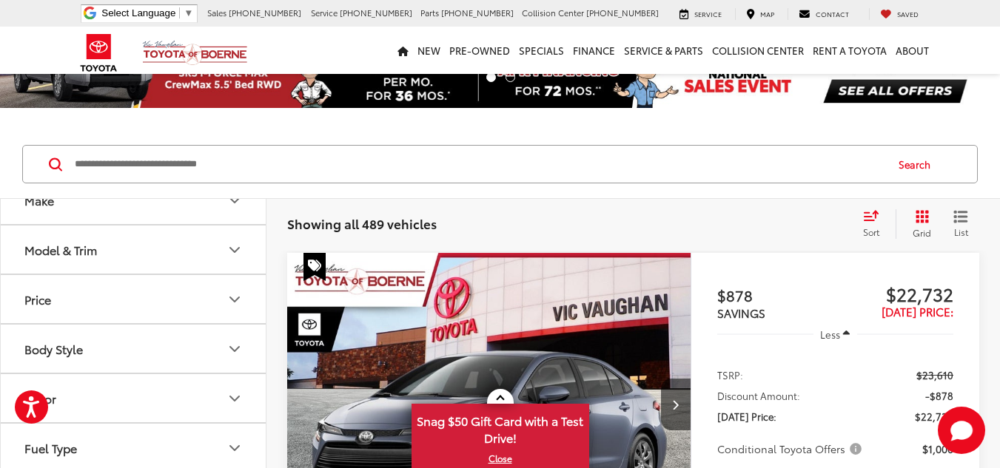  What do you see at coordinates (147, 13) in the screenshot?
I see `a: Select Language​` at bounding box center [147, 13].